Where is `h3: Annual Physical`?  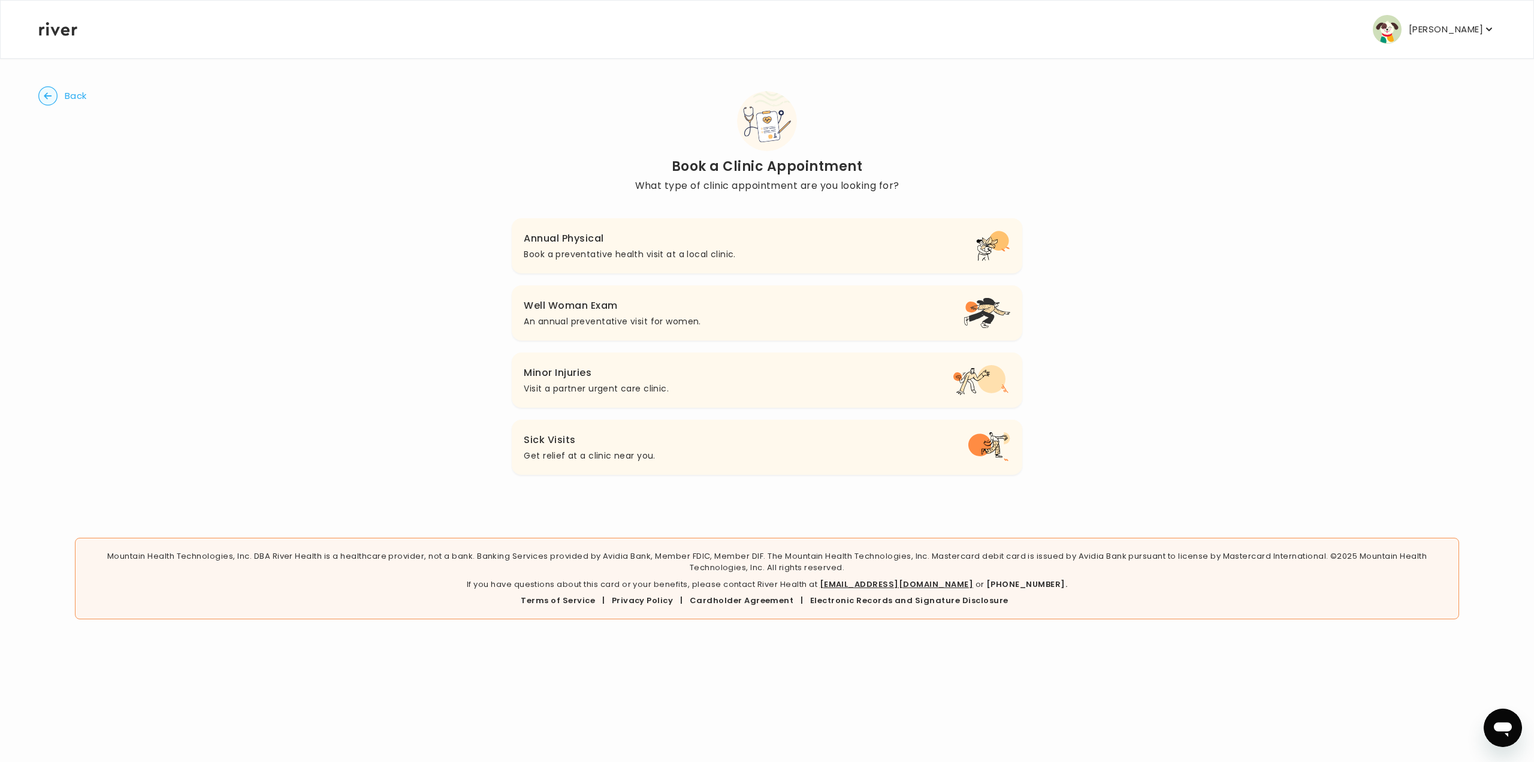 h3: Annual Physical is located at coordinates (629, 239).